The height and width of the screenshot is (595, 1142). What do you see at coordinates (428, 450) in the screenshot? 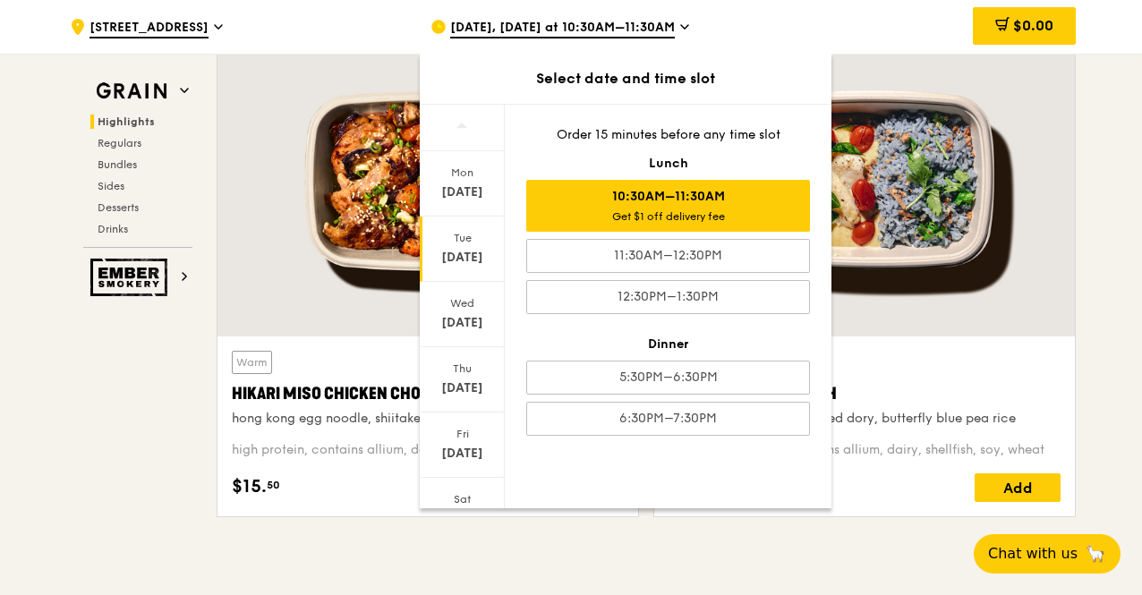
I see `div: high protein, contains allium, dairy, egg, soy, wheat` at bounding box center [428, 450].